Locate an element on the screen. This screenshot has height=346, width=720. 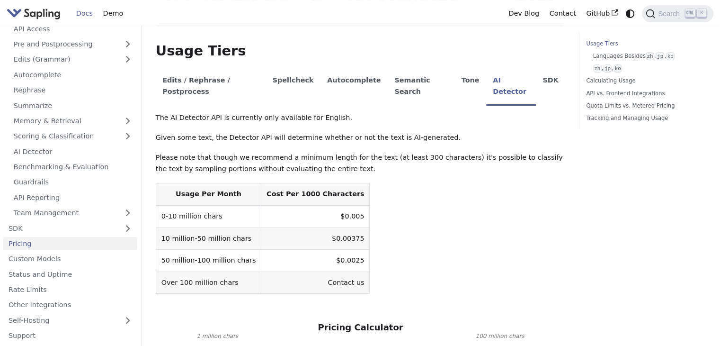
button: Search (Ctrl+K) is located at coordinates (678, 14).